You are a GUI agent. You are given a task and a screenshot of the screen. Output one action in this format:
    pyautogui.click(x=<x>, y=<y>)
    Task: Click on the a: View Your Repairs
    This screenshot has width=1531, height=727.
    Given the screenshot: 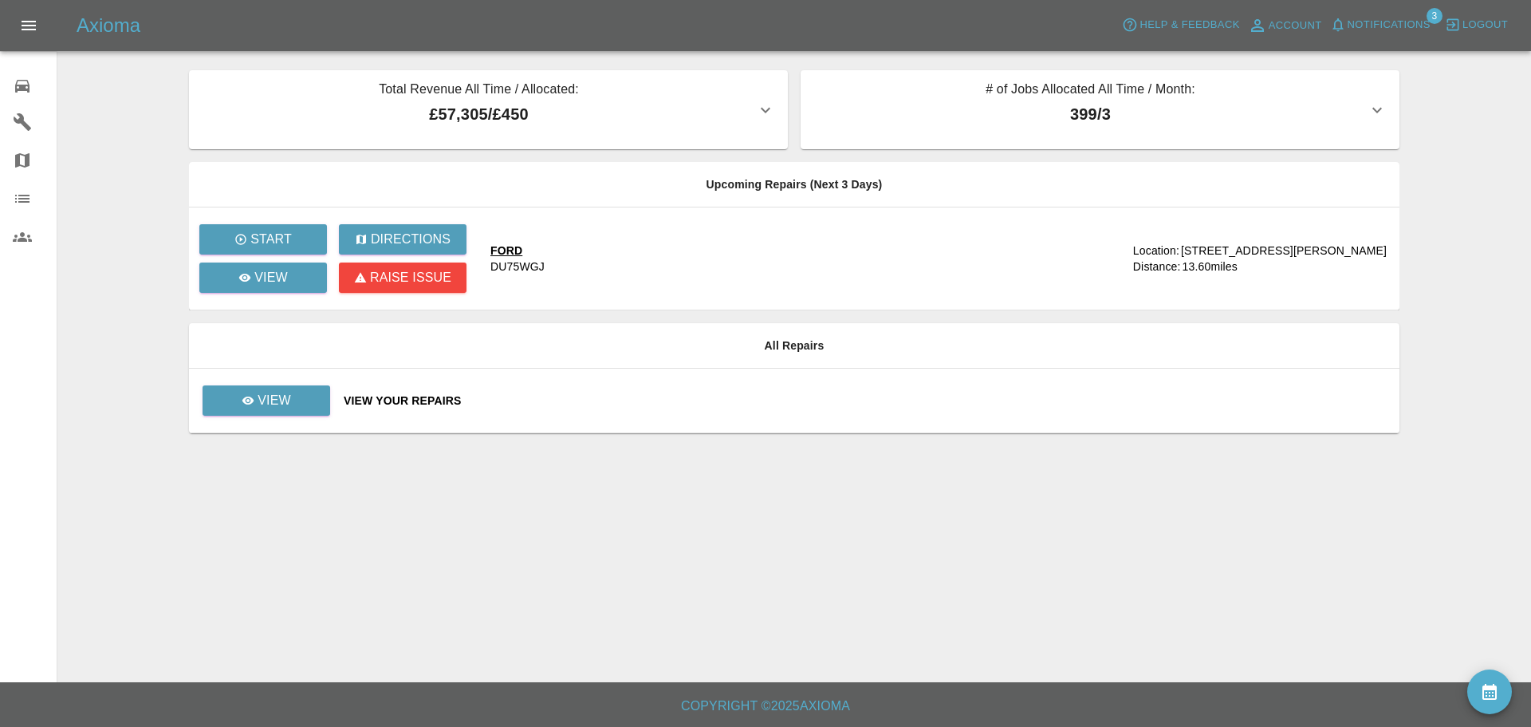 What is the action you would take?
    pyautogui.click(x=865, y=400)
    